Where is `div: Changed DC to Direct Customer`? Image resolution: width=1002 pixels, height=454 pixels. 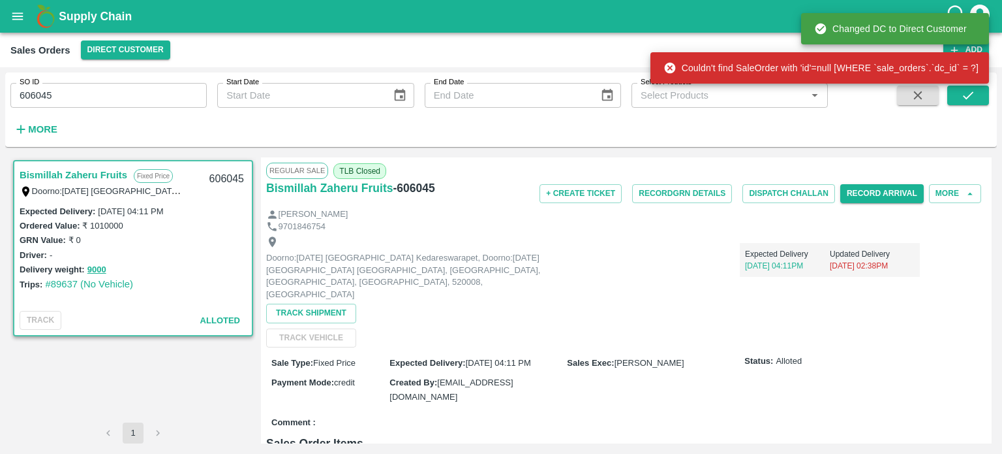 div: Changed DC to Direct Customer is located at coordinates (891, 29).